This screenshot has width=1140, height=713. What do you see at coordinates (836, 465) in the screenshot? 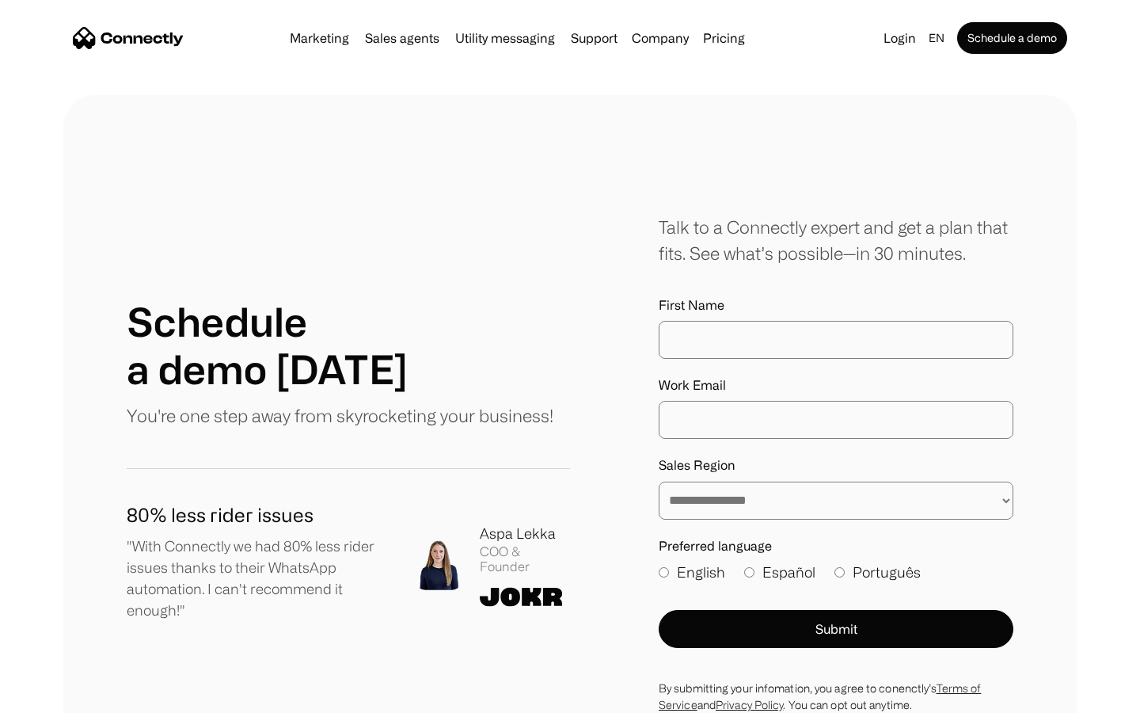
I see `label: Sales Region` at bounding box center [836, 465].